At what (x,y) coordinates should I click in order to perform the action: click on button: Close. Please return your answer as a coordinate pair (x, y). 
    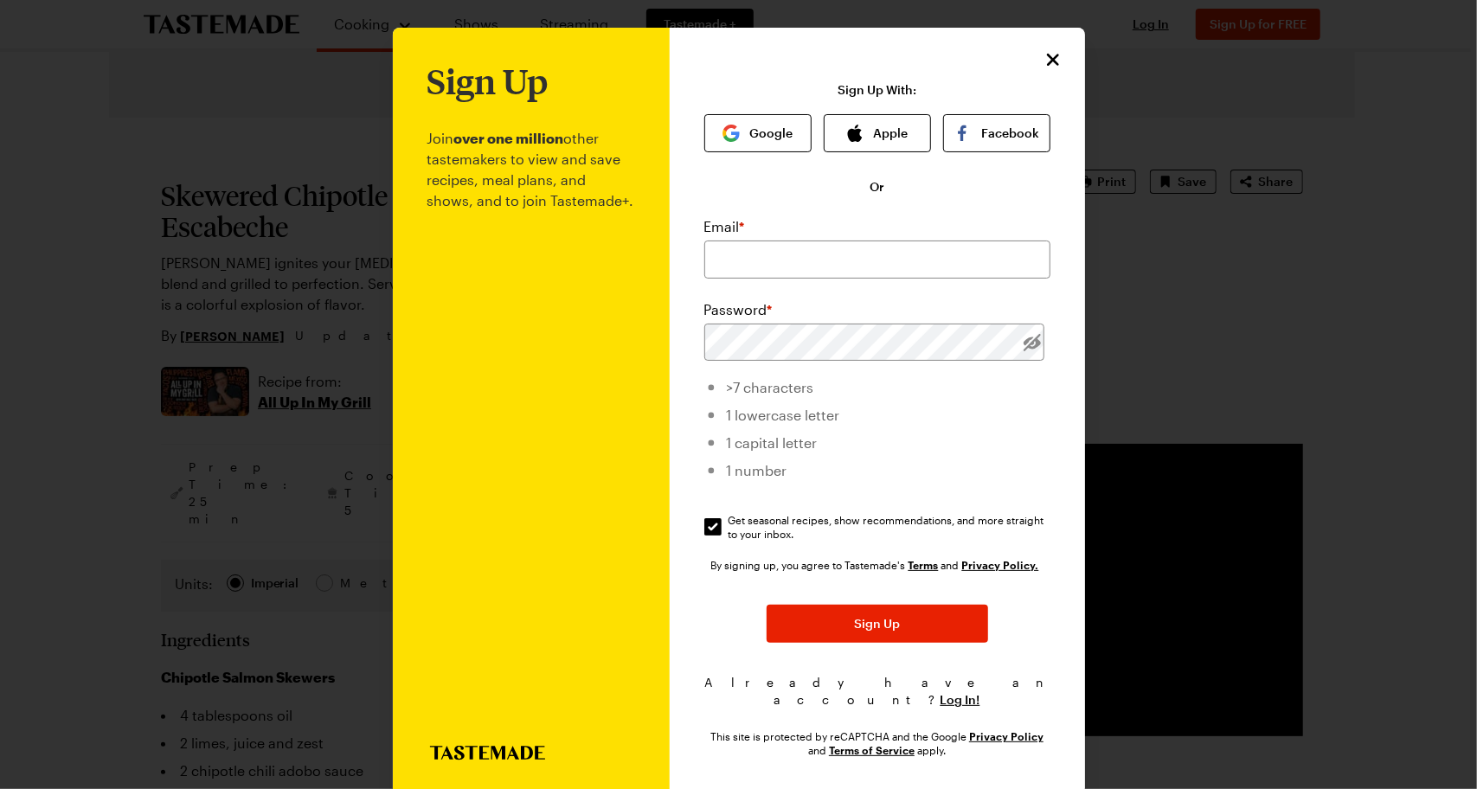
    Looking at the image, I should click on (1053, 60).